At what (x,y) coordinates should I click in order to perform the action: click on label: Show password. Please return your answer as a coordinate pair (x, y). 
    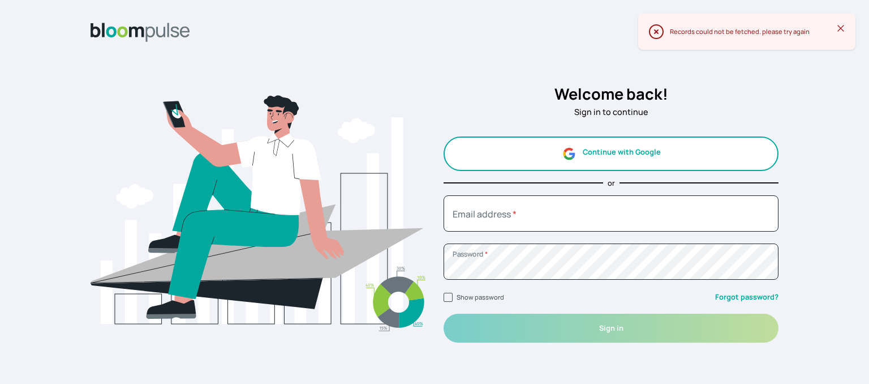
    Looking at the image, I should click on (480, 297).